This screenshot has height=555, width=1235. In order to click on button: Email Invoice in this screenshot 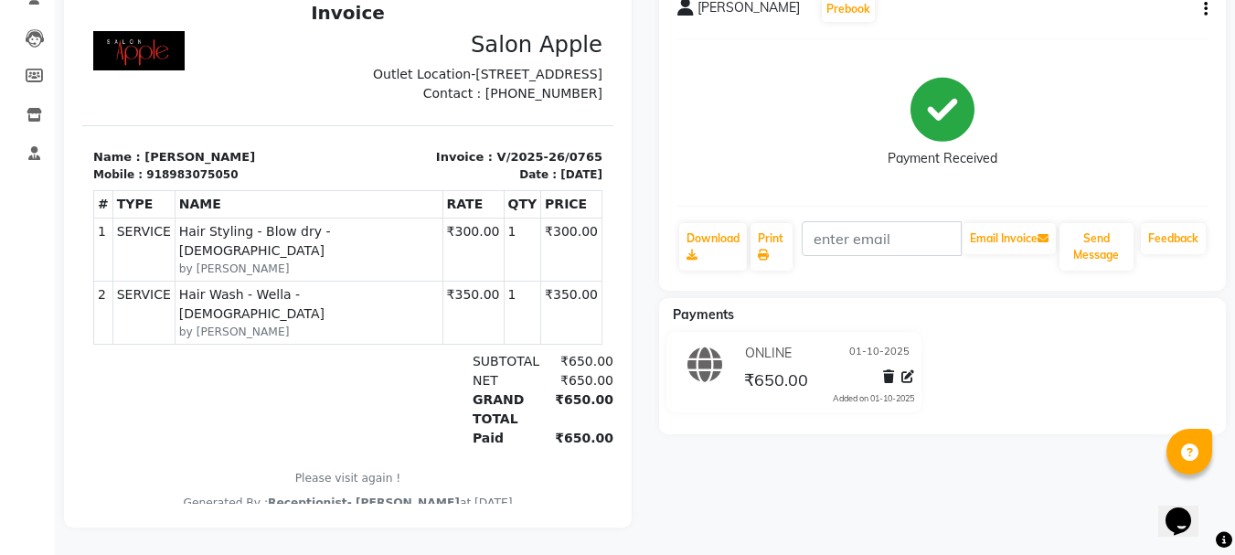, I will do `click(1009, 239)`.